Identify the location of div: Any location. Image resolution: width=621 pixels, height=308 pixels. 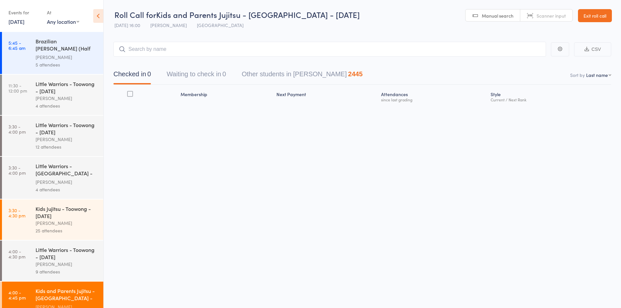
(63, 22).